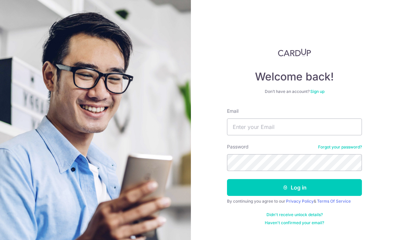 This screenshot has height=240, width=398. Describe the element at coordinates (233, 111) in the screenshot. I see `label: Email` at that location.